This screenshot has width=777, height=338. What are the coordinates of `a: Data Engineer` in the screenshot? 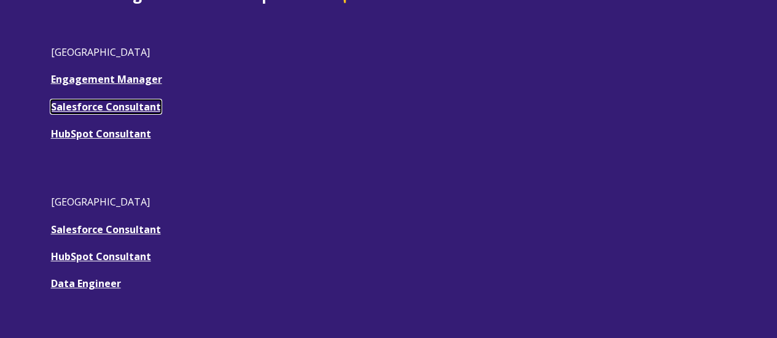 It's located at (86, 284).